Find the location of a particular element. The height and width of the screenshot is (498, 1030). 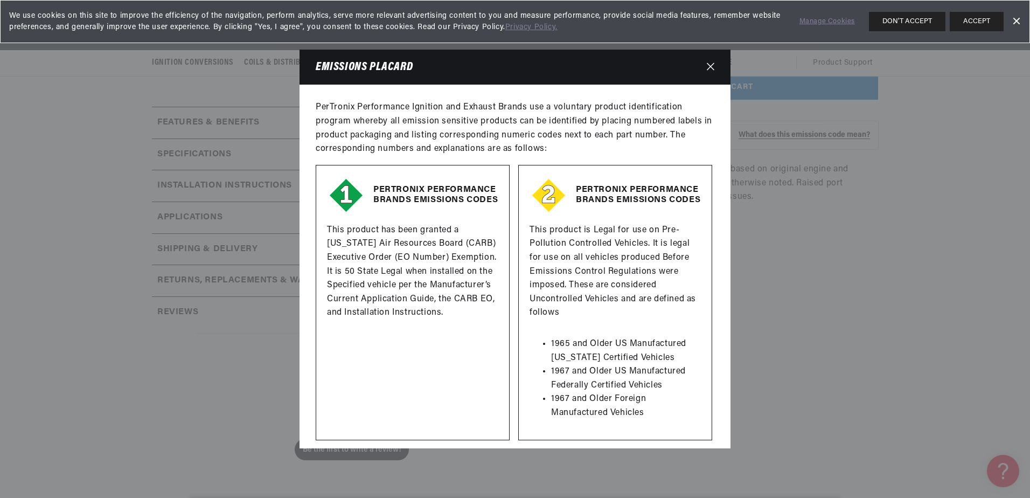

li: 1967 and Older Foreign Manufactured Vehicles is located at coordinates (626, 406).